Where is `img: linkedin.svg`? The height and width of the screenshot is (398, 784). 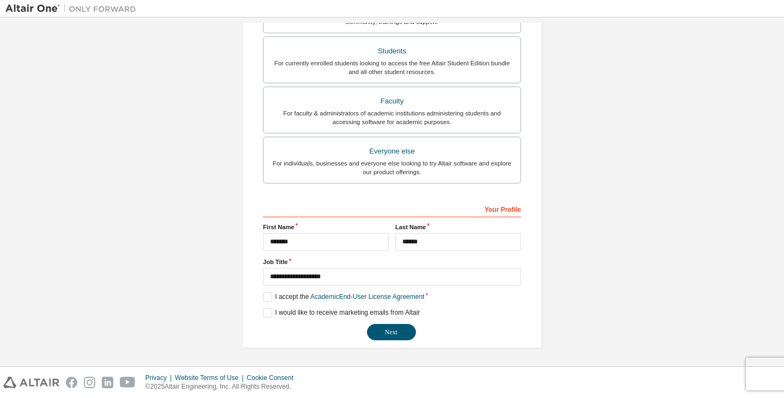
img: linkedin.svg is located at coordinates (107, 382).